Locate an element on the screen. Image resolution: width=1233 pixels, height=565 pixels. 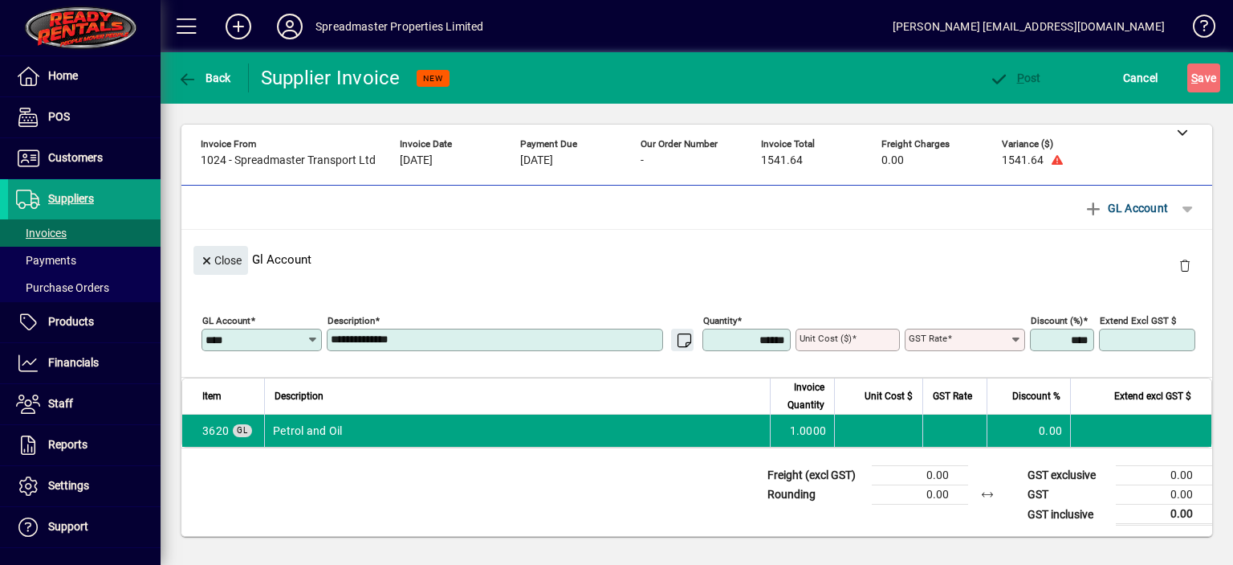
td: GST exclusive is located at coordinates (1068, 475).